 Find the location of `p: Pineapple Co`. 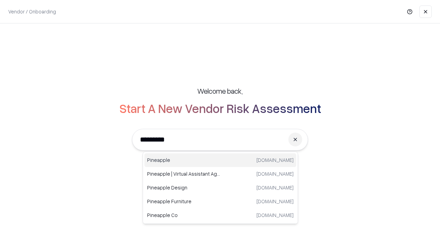

p: Pineapple Co is located at coordinates (184, 215).